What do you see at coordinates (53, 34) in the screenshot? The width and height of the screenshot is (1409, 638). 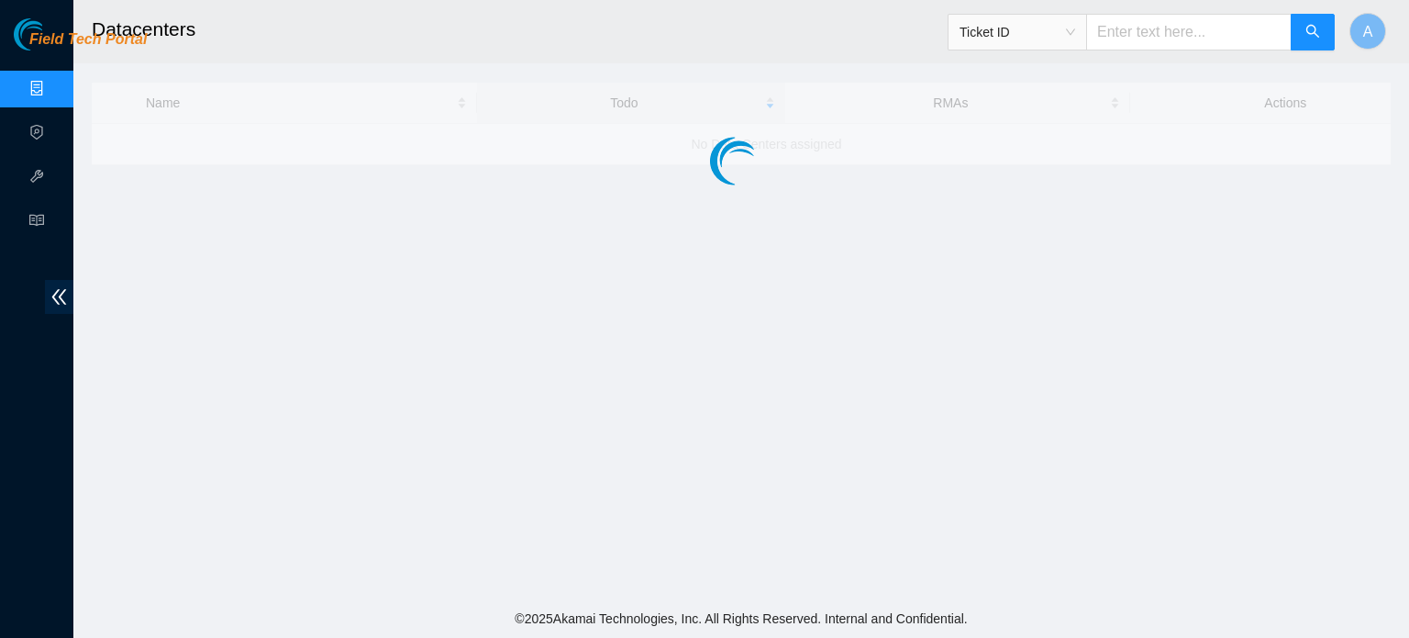 I see `img: Akamai Technologies` at bounding box center [53, 34].